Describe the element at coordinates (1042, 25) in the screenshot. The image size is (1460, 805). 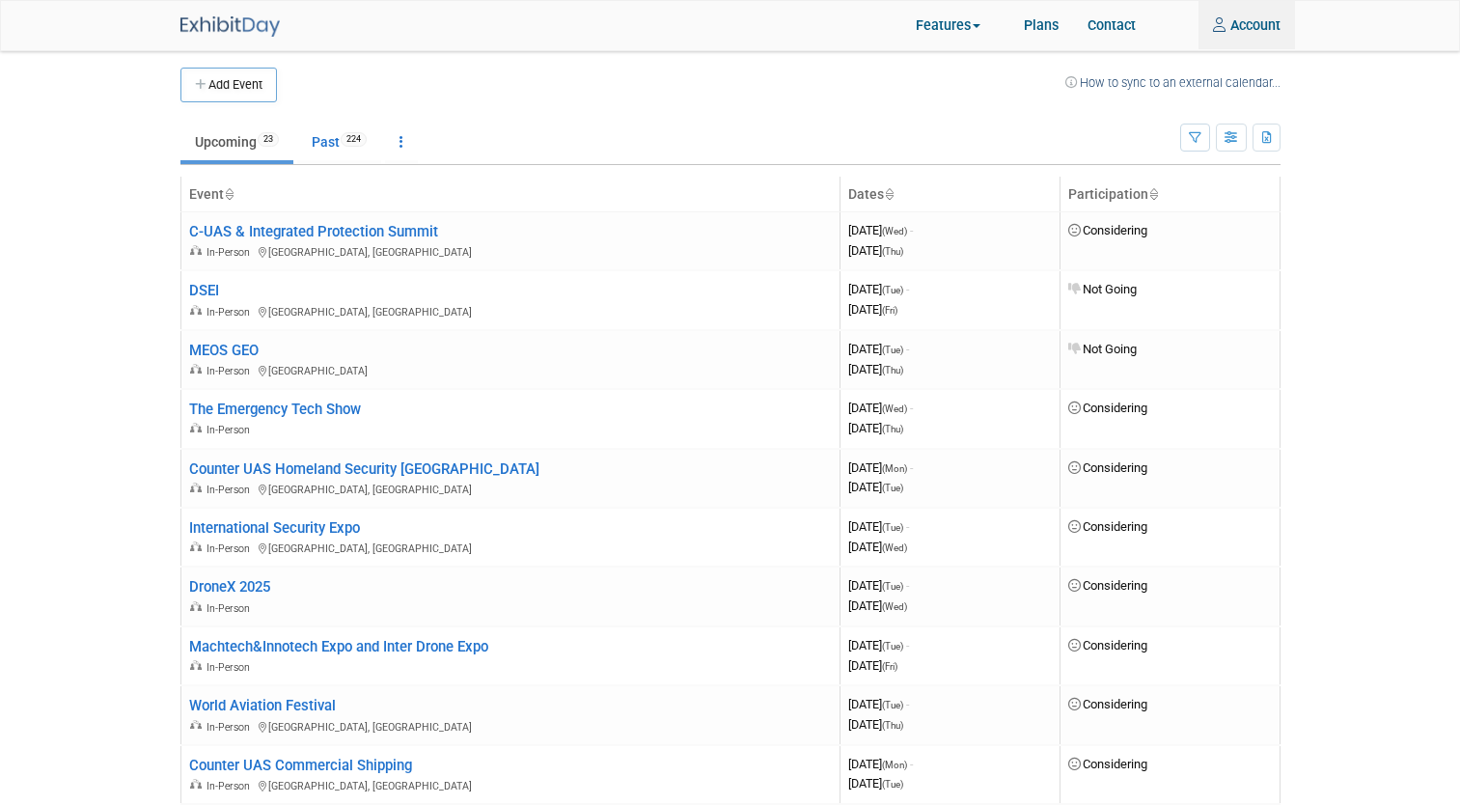
I see `a: Plans` at that location.